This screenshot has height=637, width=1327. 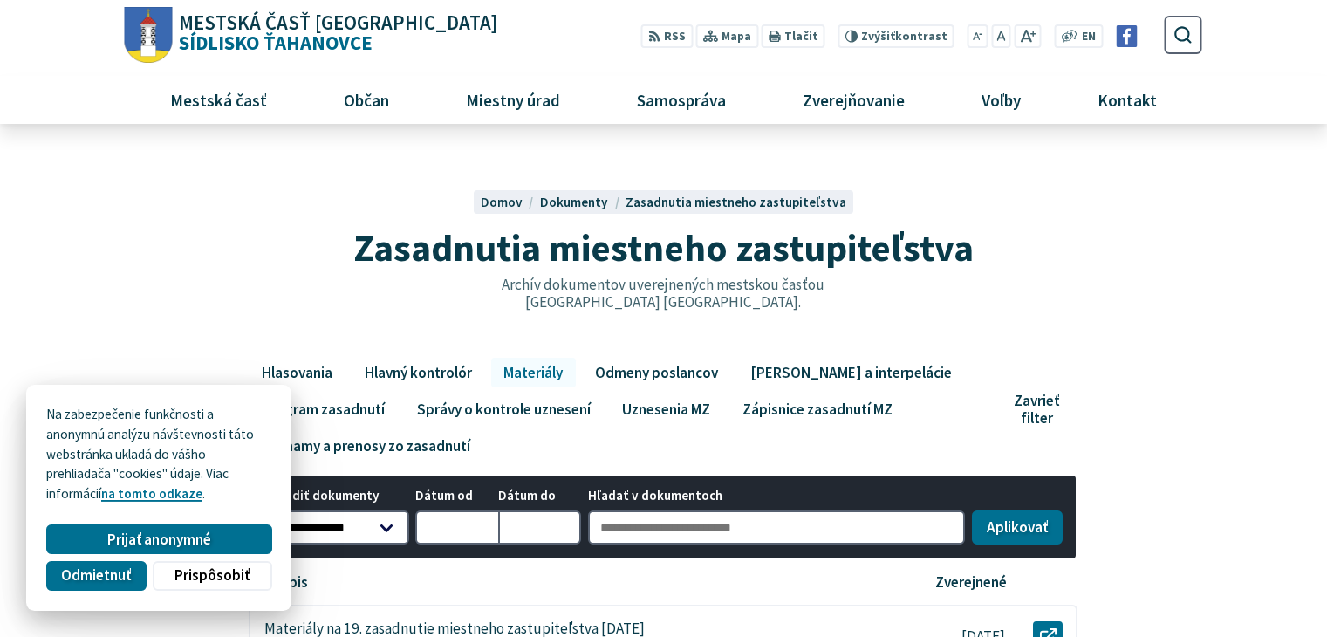 I want to click on p: Zverejnené, so click(x=971, y=582).